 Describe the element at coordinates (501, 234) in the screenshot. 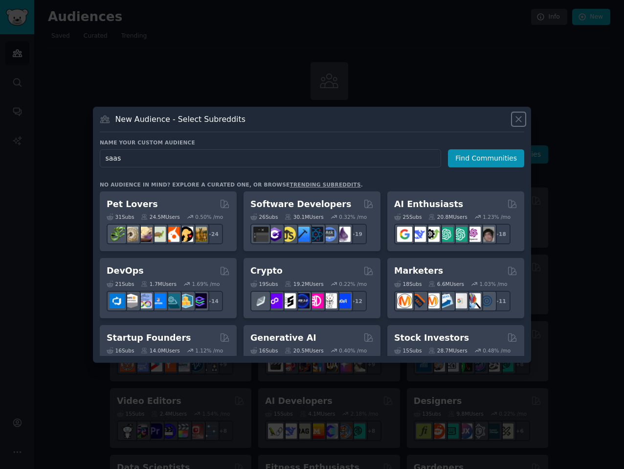

I see `div: + 18` at that location.